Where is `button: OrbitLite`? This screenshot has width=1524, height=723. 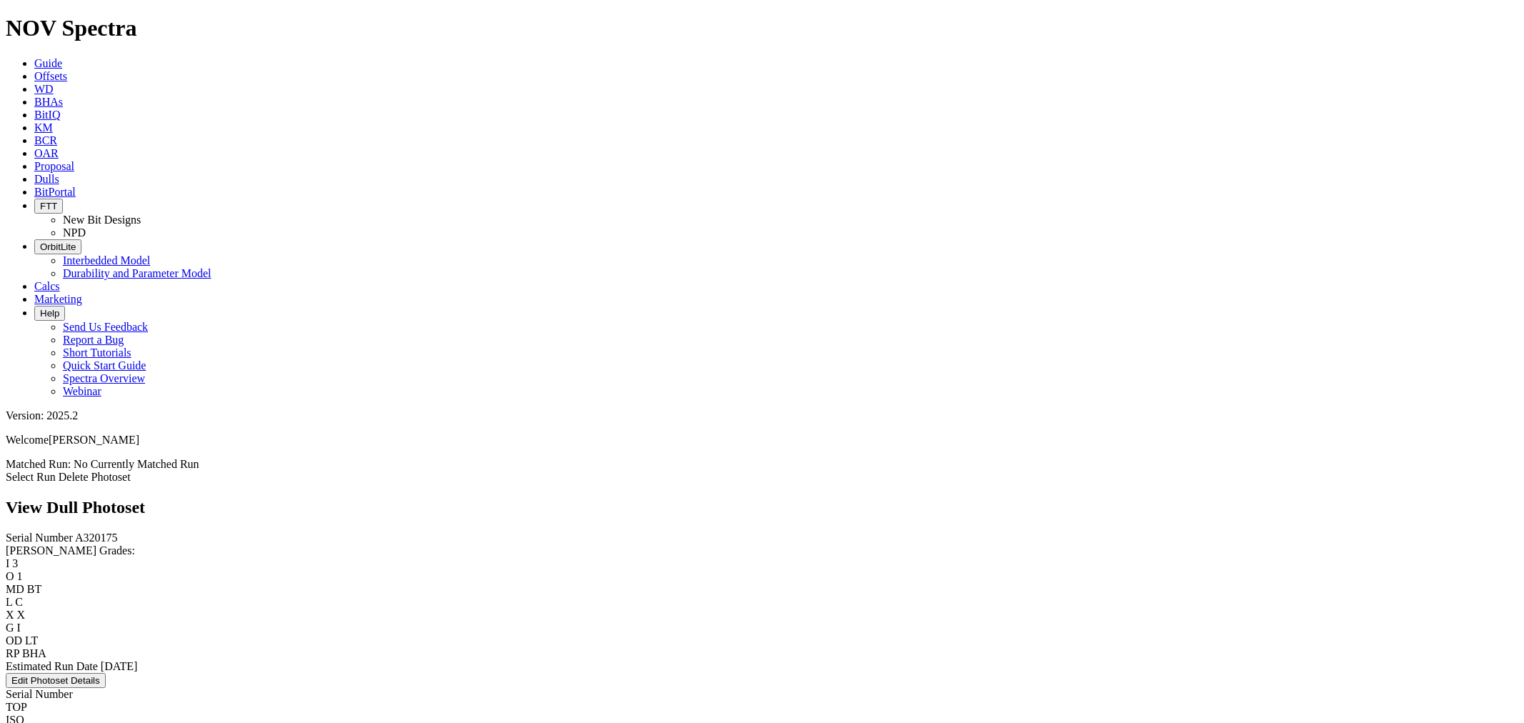
button: OrbitLite is located at coordinates (58, 246).